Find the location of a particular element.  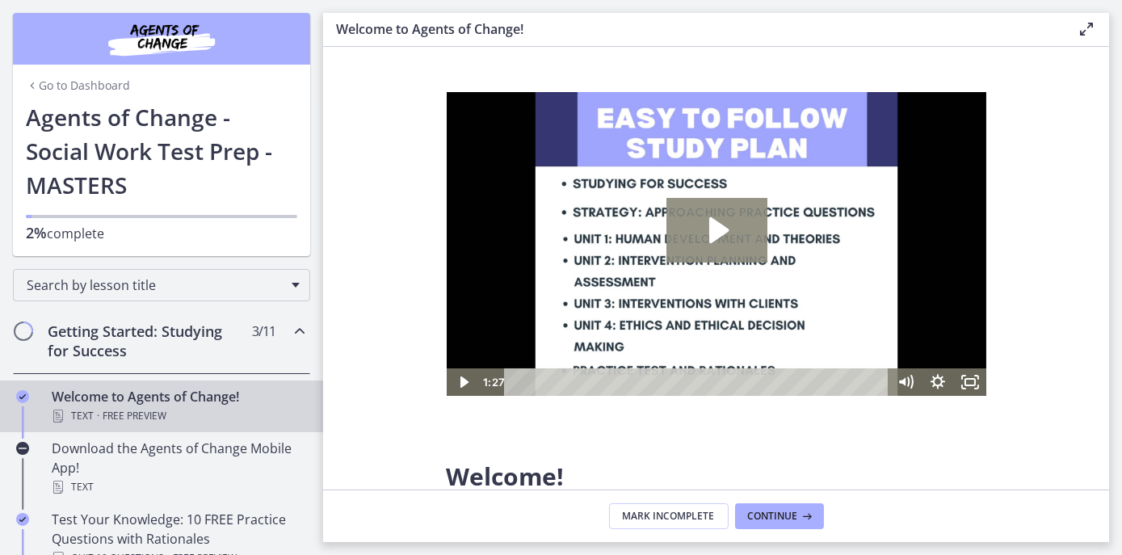

button: Mark Incomplete is located at coordinates (669, 516).